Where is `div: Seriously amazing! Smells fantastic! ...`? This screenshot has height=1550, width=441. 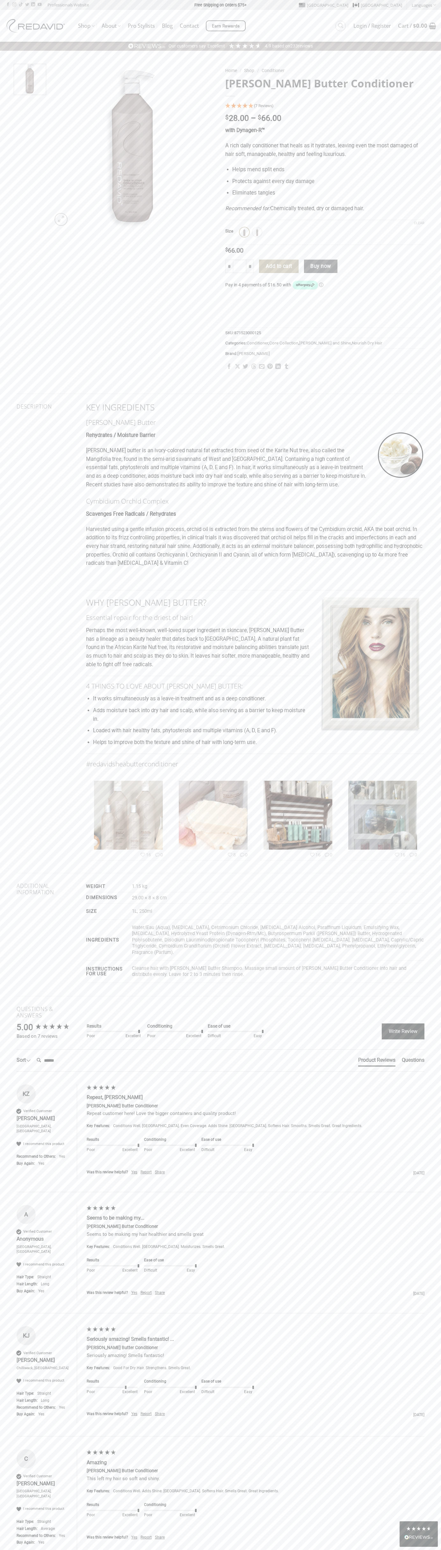 div: Seriously amazing! Smells fantastic! ... is located at coordinates (256, 1339).